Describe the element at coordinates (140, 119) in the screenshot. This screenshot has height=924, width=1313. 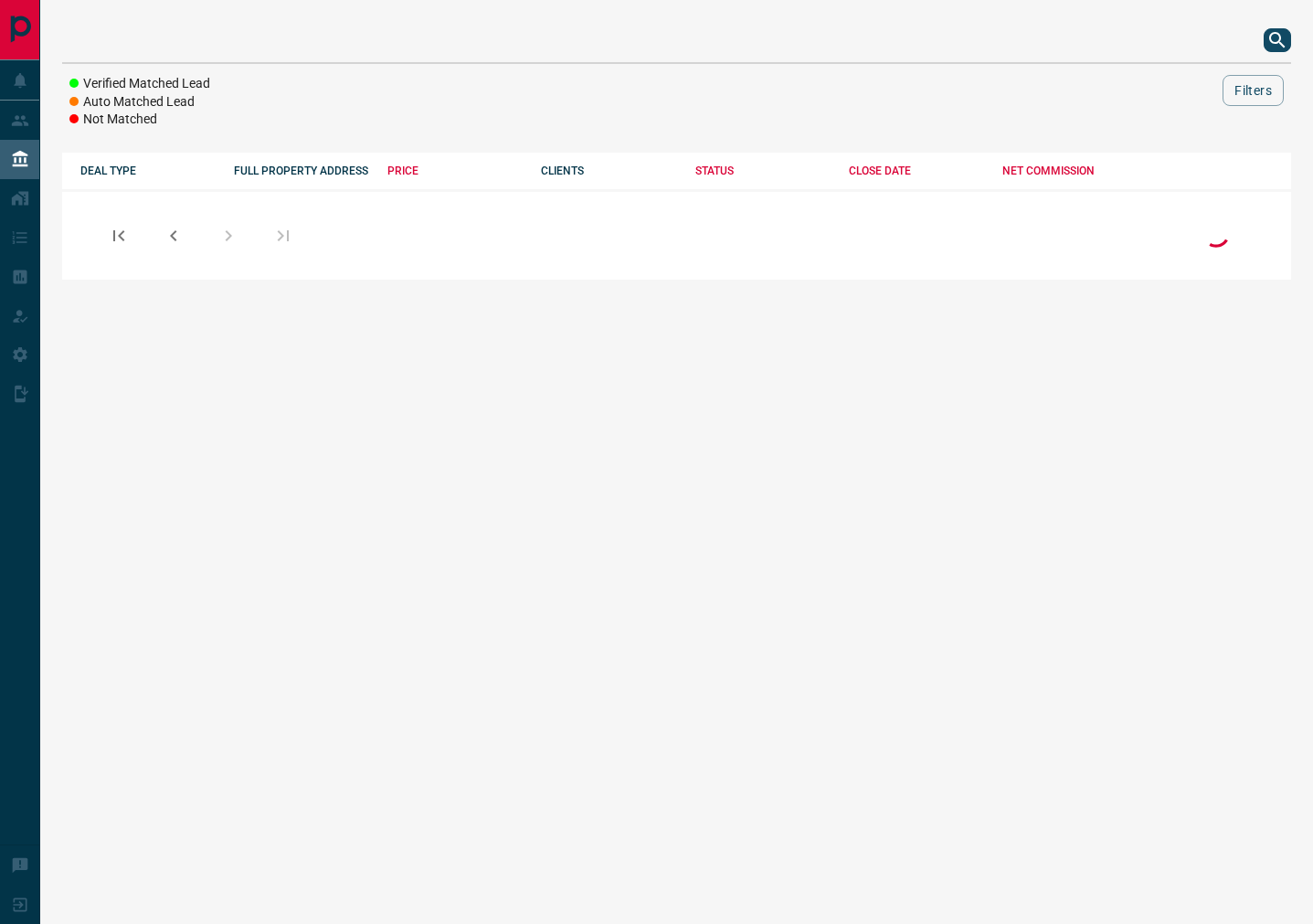
I see `li: Not Matched` at that location.